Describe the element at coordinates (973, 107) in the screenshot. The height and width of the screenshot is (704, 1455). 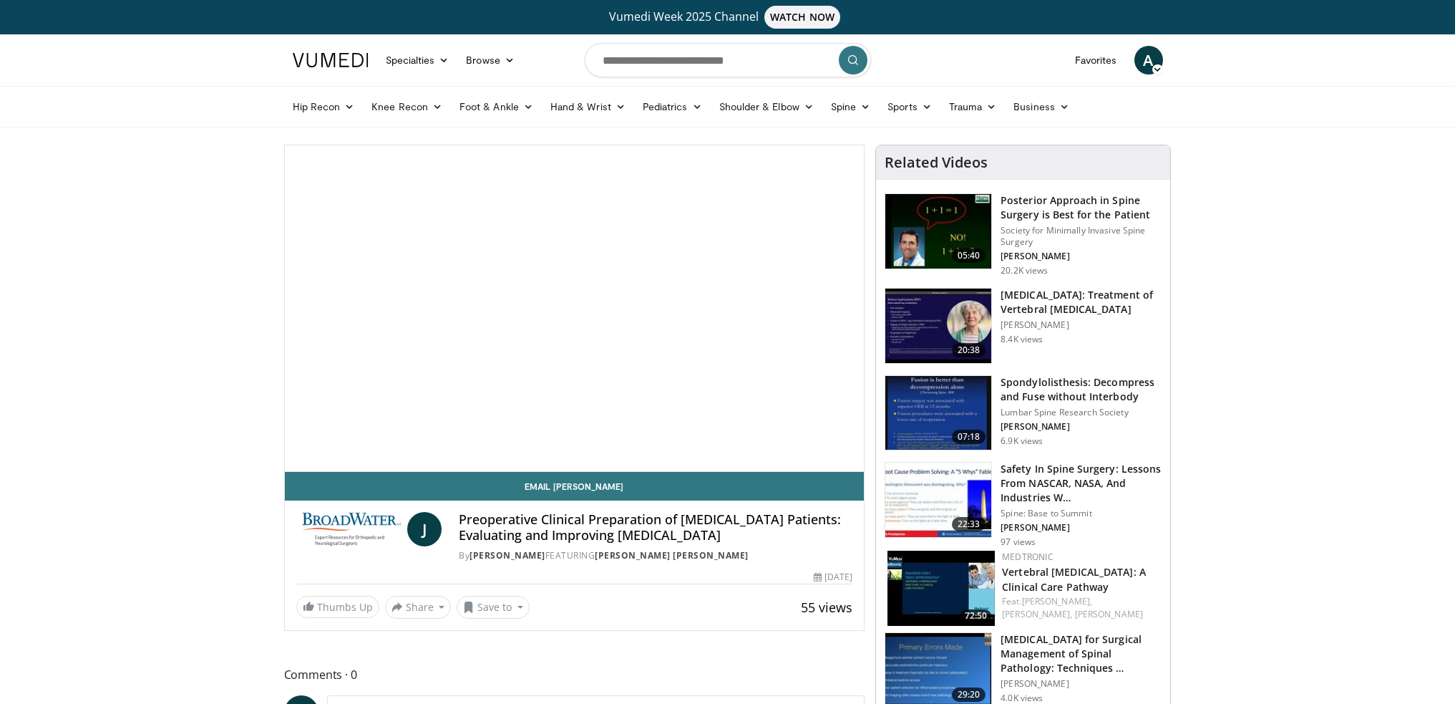
I see `a: Trauma` at that location.